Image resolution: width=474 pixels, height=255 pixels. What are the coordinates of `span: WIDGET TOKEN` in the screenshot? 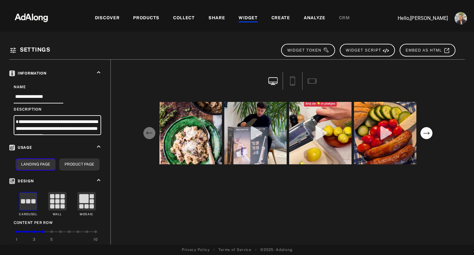 It's located at (308, 50).